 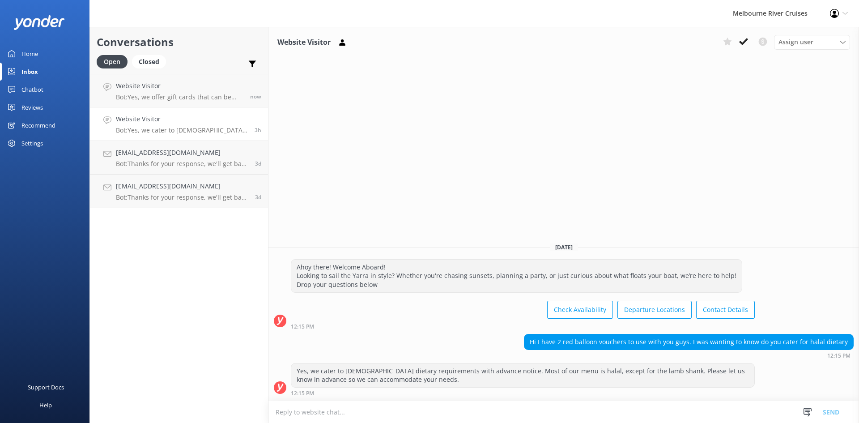 I want to click on span: Oct 06 2025 12:15pm (UTC +11:00) Australia/Sydney, so click(x=258, y=130).